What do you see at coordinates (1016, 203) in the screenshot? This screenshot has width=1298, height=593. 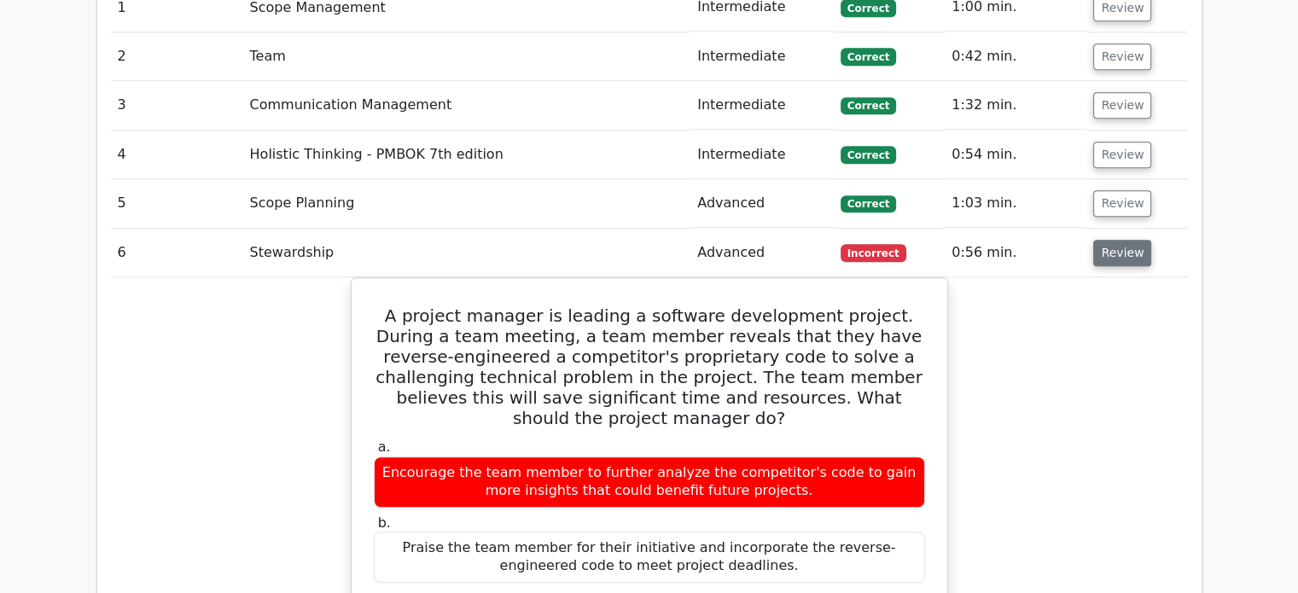 I see `td: 1:03 min.` at bounding box center [1016, 203].